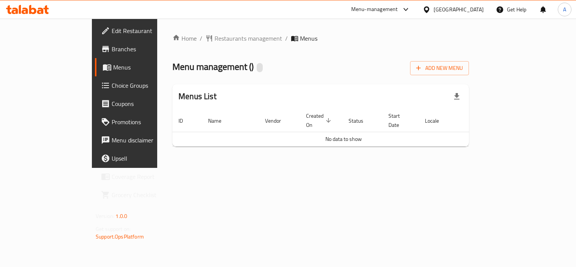 This screenshot has width=576, height=267. Describe the element at coordinates (565, 9) in the screenshot. I see `span: A` at that location.